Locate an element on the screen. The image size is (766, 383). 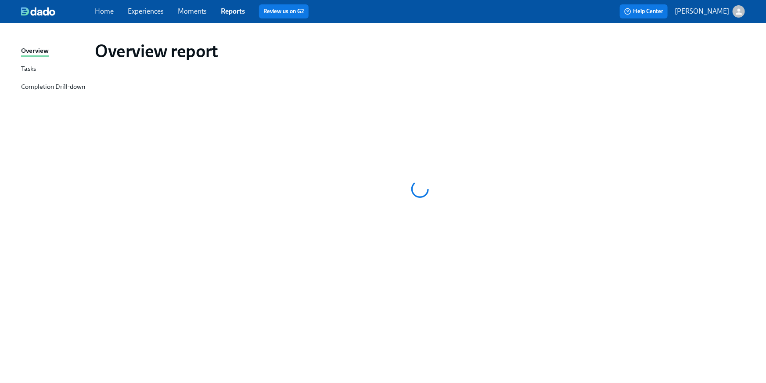
a: Experiences is located at coordinates (146, 11).